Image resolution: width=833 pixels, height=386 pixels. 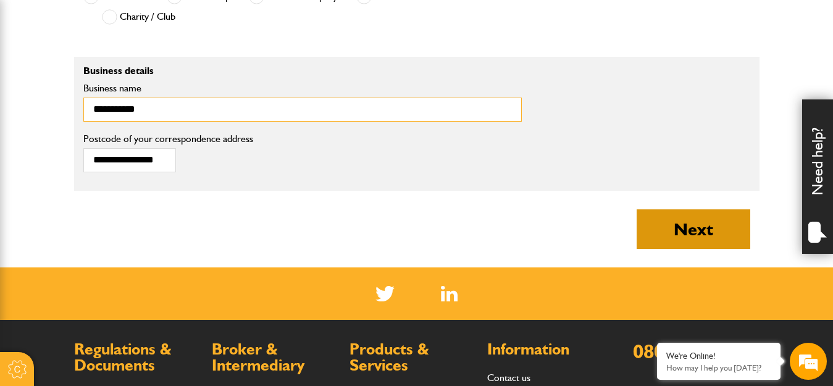 I want to click on label: Postcode of your correspondence address, so click(x=303, y=139).